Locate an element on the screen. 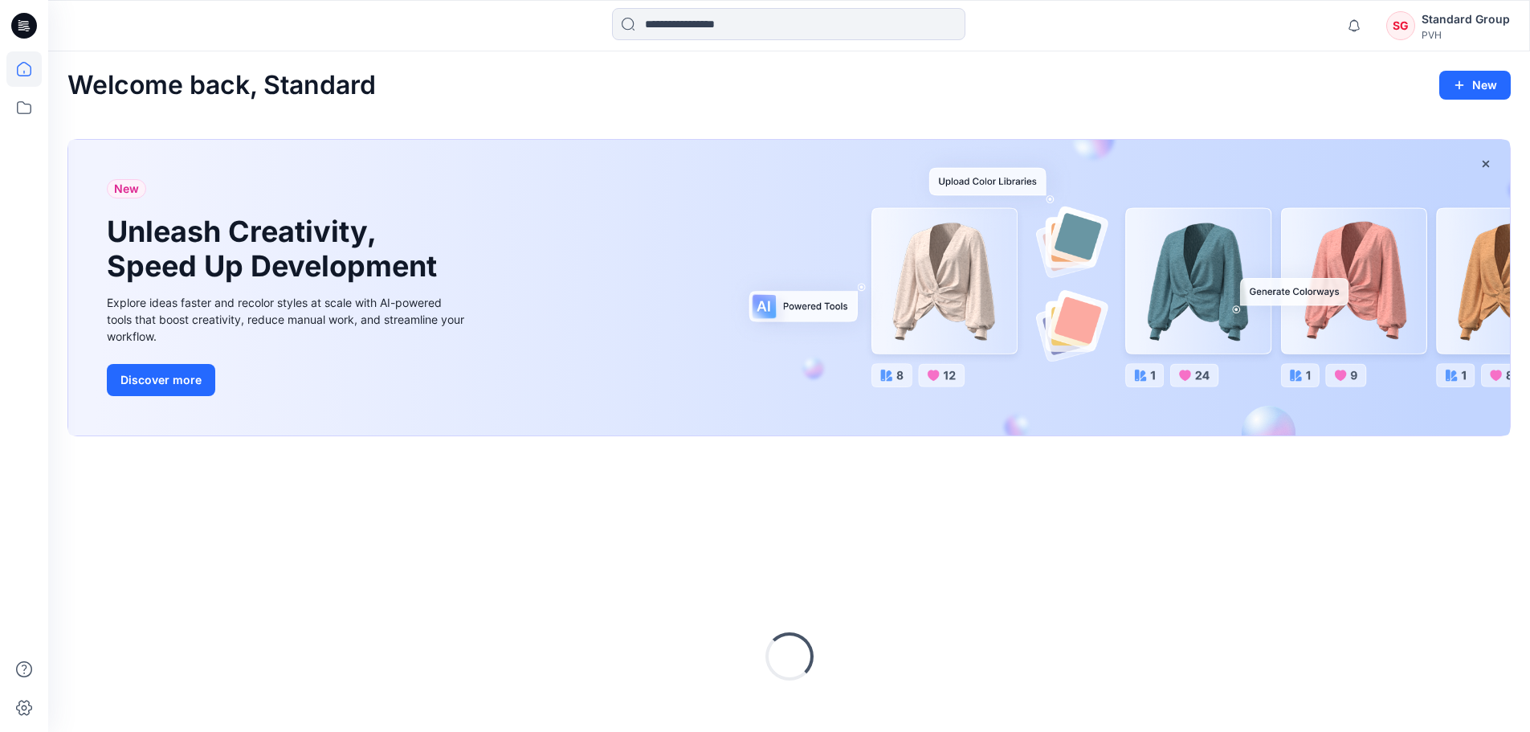  h2: Welcome back, Standard is located at coordinates (222, 85).